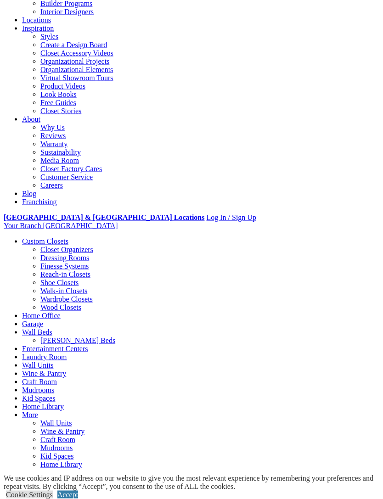  Describe the element at coordinates (33, 324) in the screenshot. I see `a: Garage` at that location.